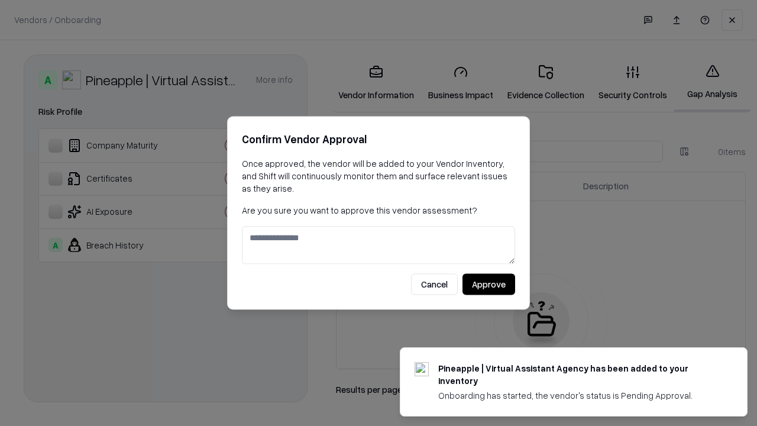 The height and width of the screenshot is (426, 757). Describe the element at coordinates (434, 285) in the screenshot. I see `button: Cancel` at that location.